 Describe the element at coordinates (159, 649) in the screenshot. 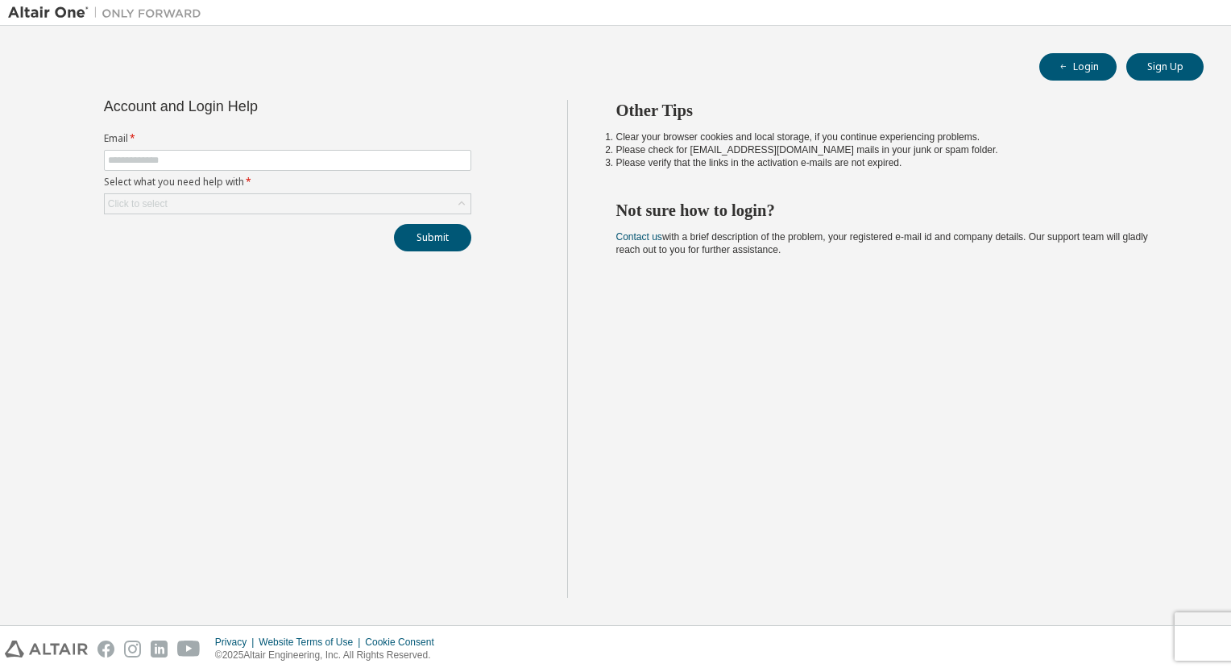

I see `img: linkedin.svg` at that location.